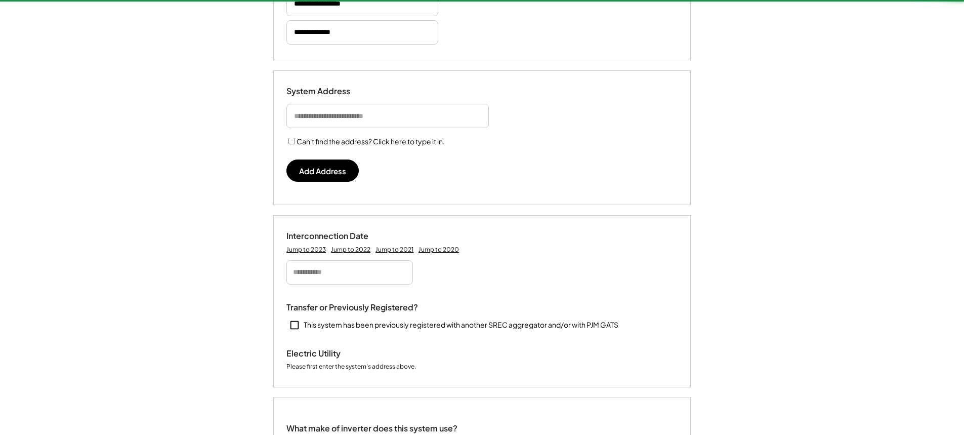 The height and width of the screenshot is (435, 964). I want to click on div: Jump to 2023, so click(306, 249).